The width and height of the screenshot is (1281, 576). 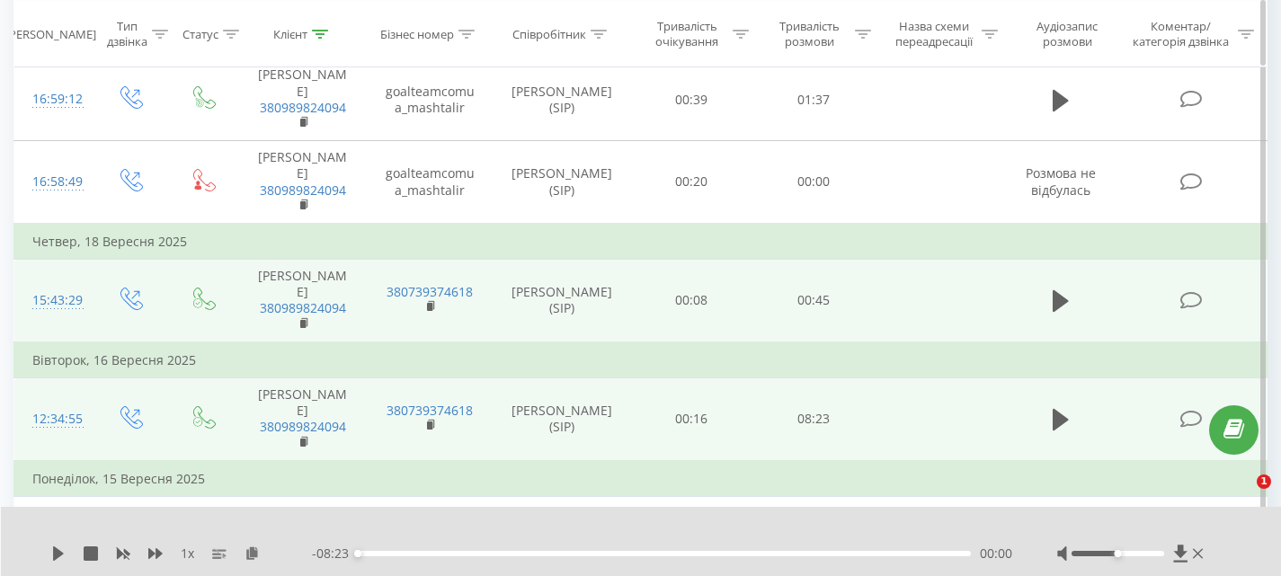 I want to click on td: 00:16, so click(x=691, y=420).